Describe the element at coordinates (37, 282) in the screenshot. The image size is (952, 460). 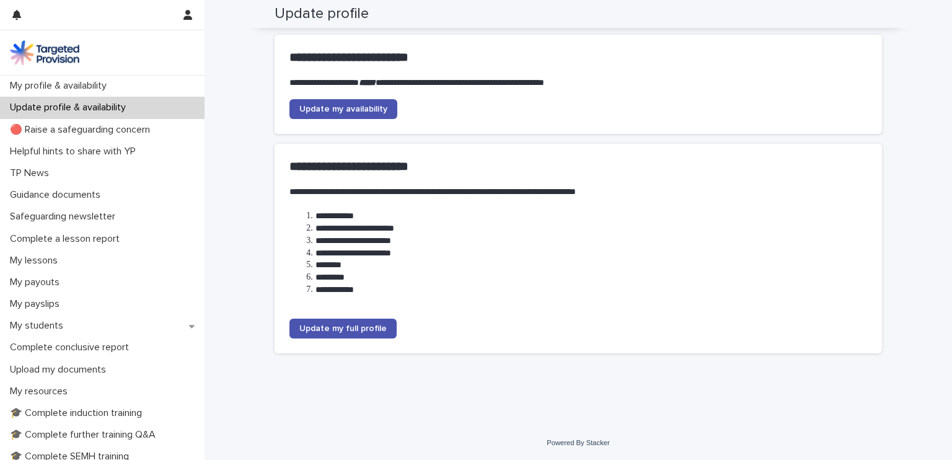
I see `p: My payouts` at that location.